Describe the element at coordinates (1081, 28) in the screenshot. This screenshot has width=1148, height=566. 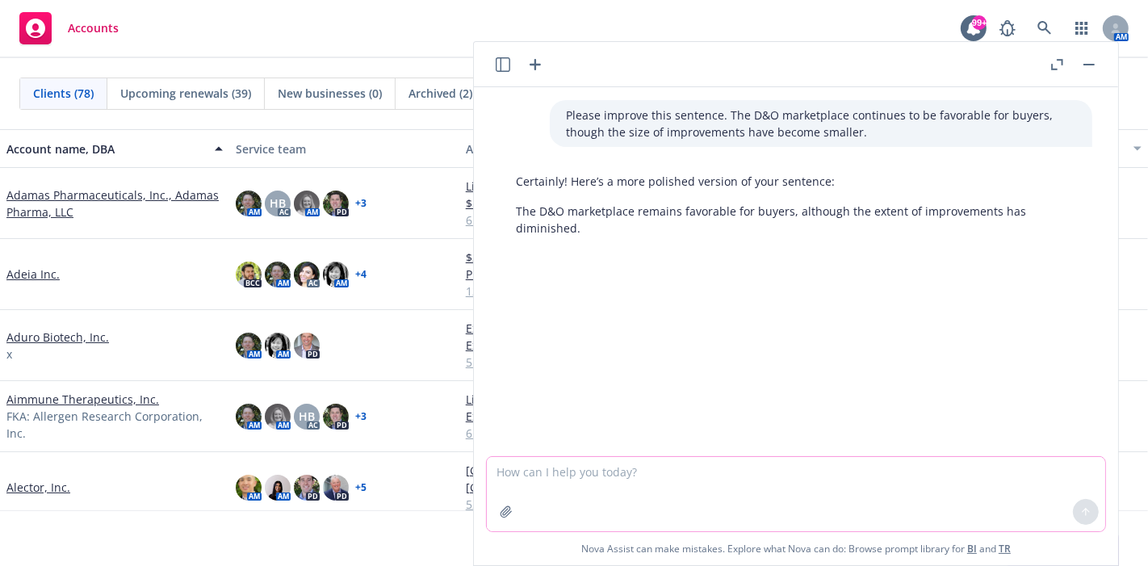
I see `a: Switch app` at that location.